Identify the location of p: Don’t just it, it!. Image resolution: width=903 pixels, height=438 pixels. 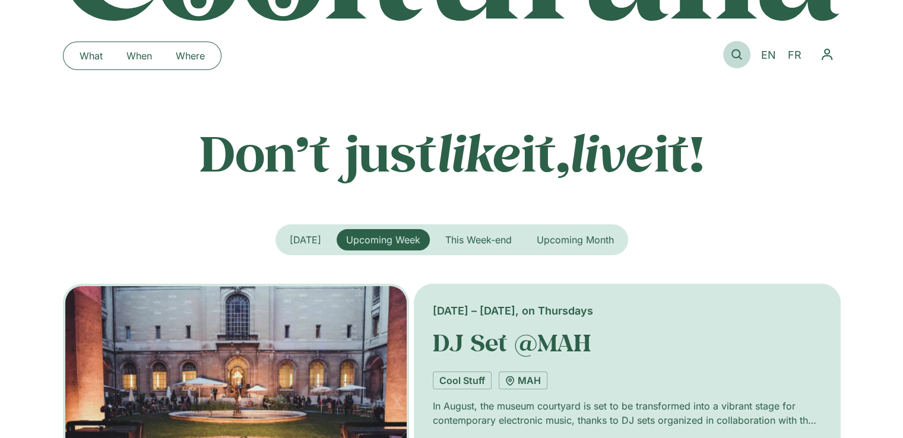
(452, 153).